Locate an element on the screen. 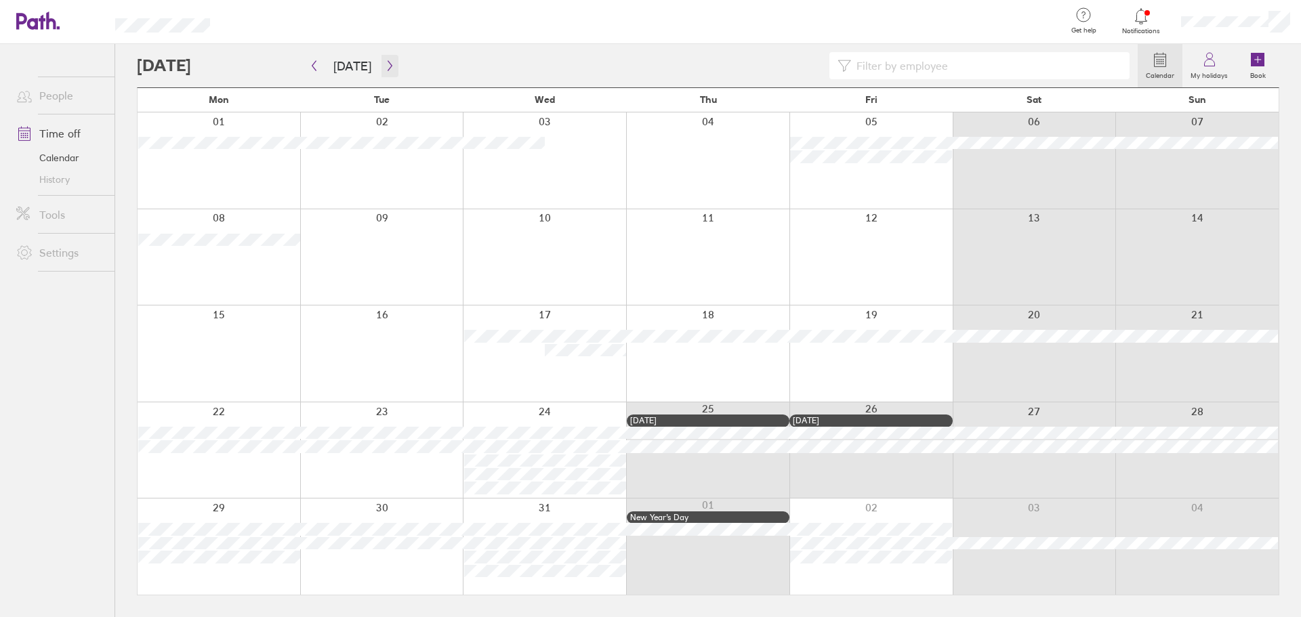 The width and height of the screenshot is (1301, 617). a: Book is located at coordinates (1257, 66).